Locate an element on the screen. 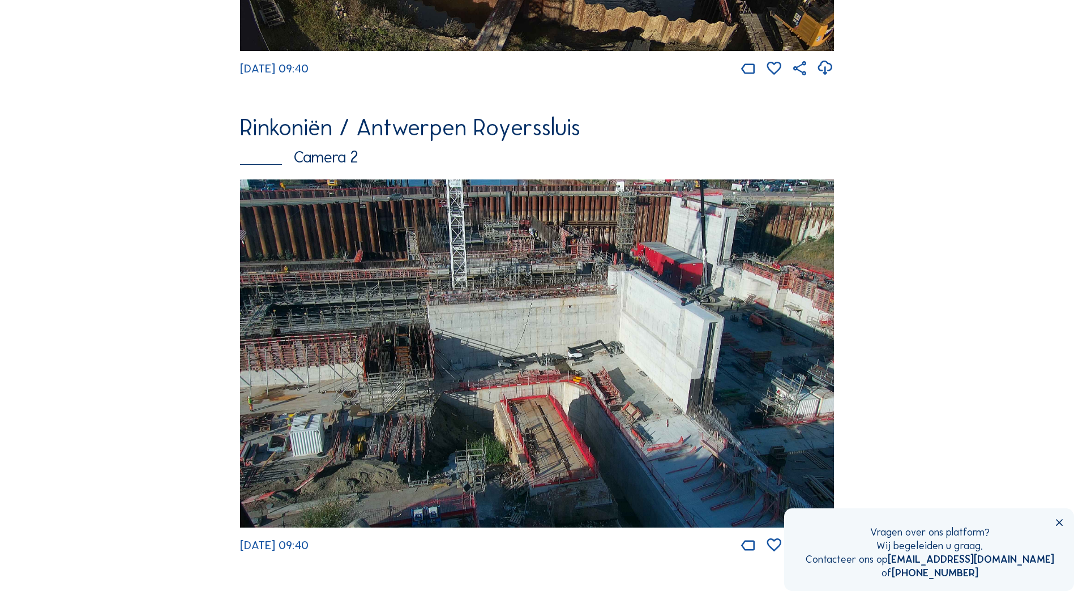 The height and width of the screenshot is (591, 1074). div: Wij begeleiden u graag. is located at coordinates (930, 546).